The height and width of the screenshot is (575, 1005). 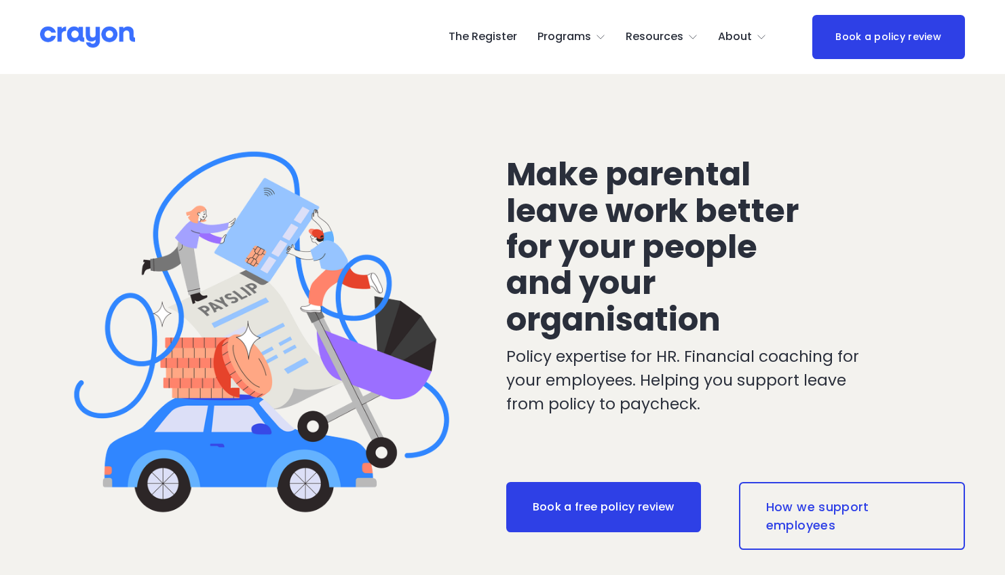 I want to click on span: About, so click(x=735, y=37).